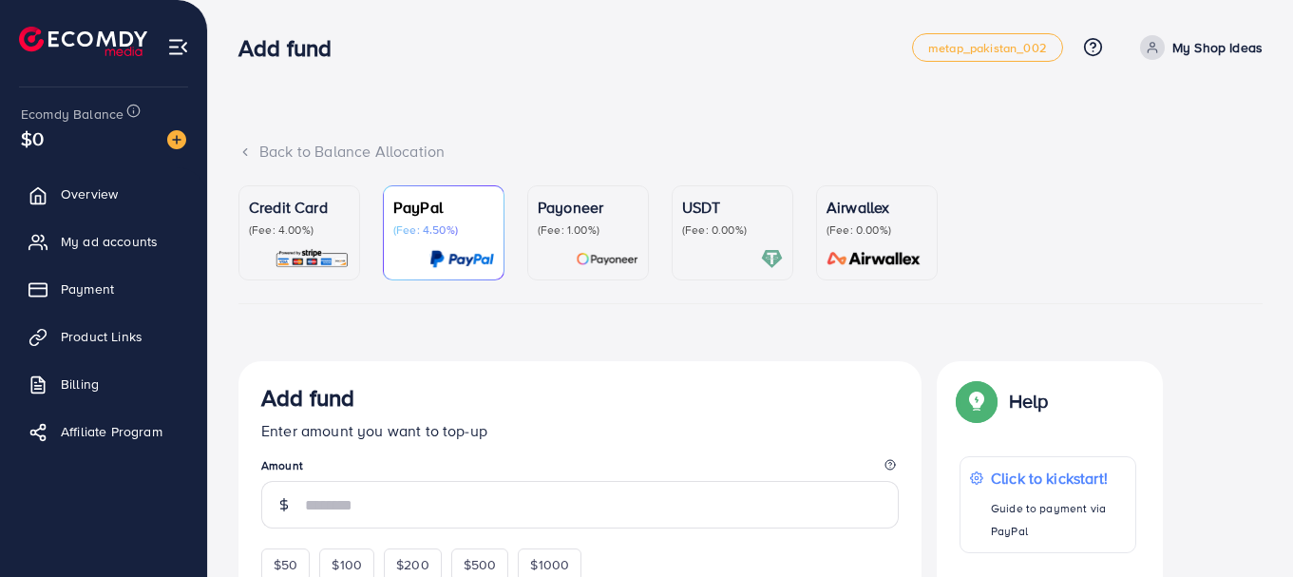 This screenshot has height=577, width=1293. I want to click on span: Payment, so click(87, 289).